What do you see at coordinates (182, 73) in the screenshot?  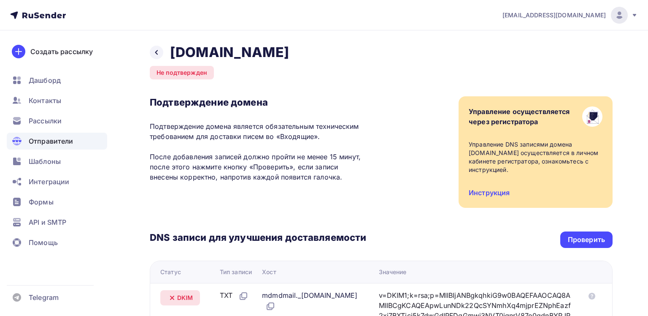 I see `div: Не подтвержден` at bounding box center [182, 73].